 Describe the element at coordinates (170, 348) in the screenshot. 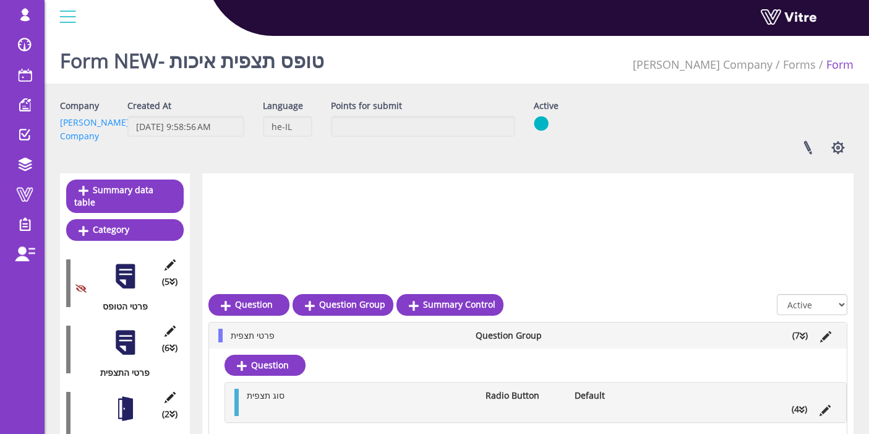

I see `span: (6 )` at that location.